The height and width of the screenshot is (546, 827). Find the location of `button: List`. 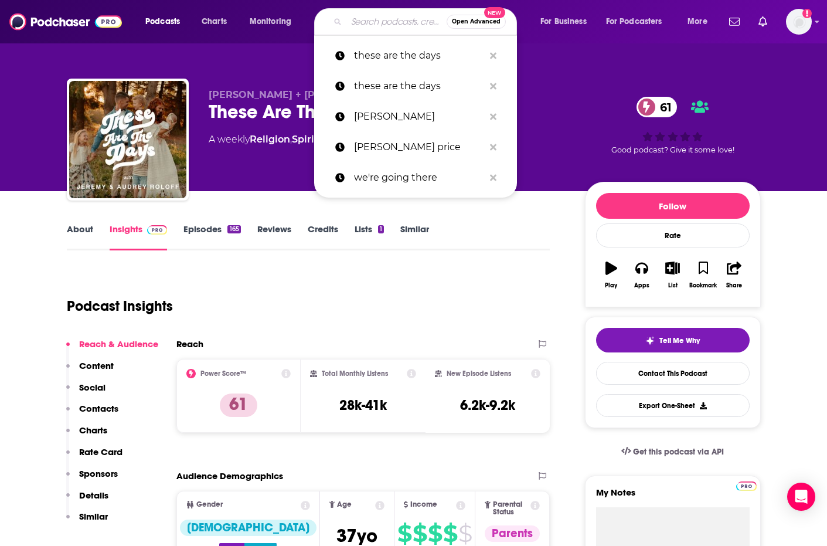

button: List is located at coordinates (673, 275).